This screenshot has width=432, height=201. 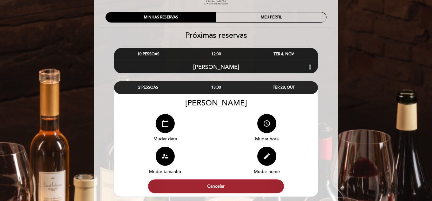 I want to click on span: Mudar data, so click(x=165, y=139).